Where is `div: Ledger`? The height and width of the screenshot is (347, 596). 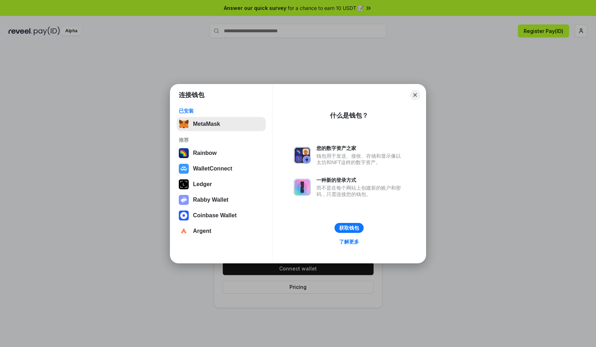 div: Ledger is located at coordinates (202, 184).